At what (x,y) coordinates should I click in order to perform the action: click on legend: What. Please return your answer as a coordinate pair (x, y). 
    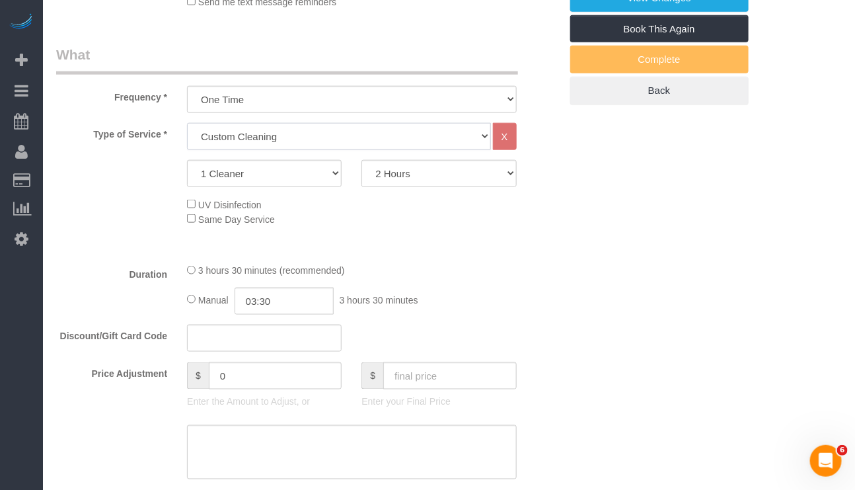
    Looking at the image, I should click on (287, 59).